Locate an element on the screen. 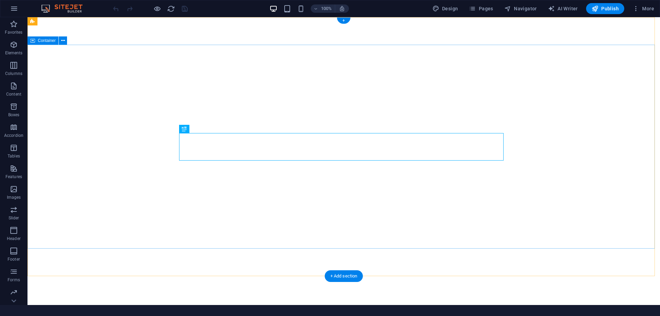  div: Design (Ctrl+Alt+Y) is located at coordinates (445, 9).